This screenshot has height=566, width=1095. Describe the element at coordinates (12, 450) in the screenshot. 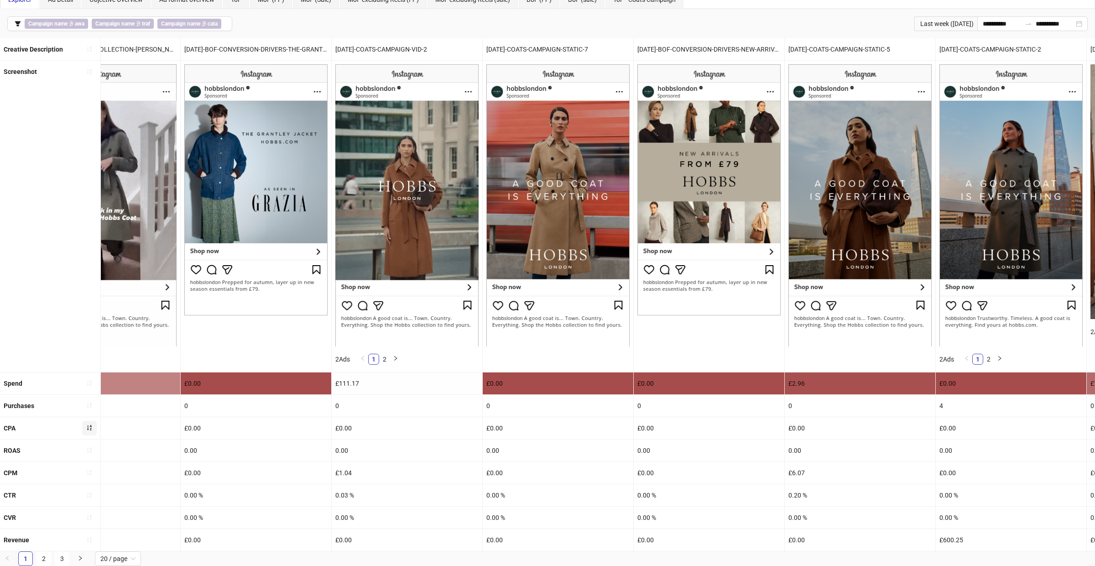

I see `b: ROAS` at that location.